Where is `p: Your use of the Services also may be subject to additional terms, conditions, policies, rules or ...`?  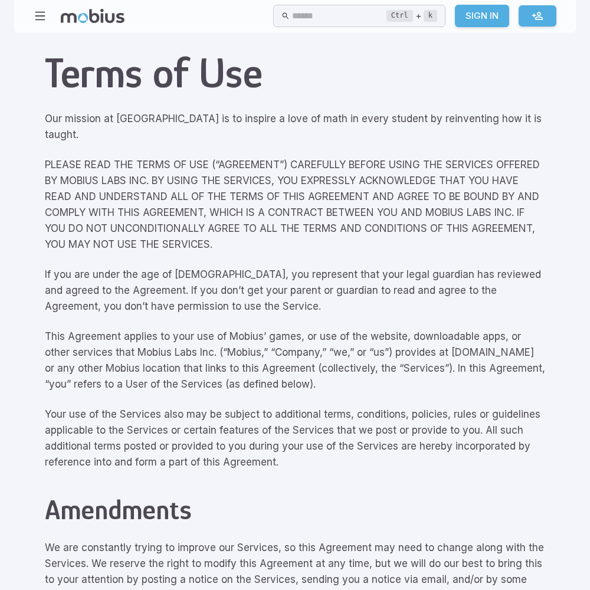 p: Your use of the Services also may be subject to additional terms, conditions, policies, rules or ... is located at coordinates (295, 439).